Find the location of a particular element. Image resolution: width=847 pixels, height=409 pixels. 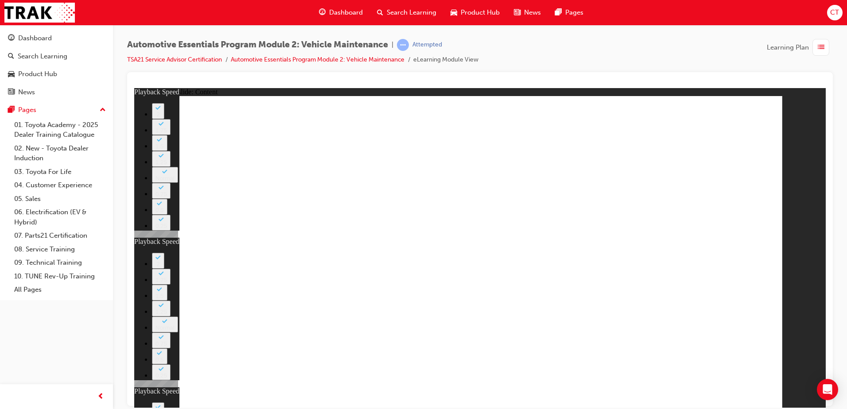

span: learningRecordVerb_ATTEMPT-icon is located at coordinates (403, 45).